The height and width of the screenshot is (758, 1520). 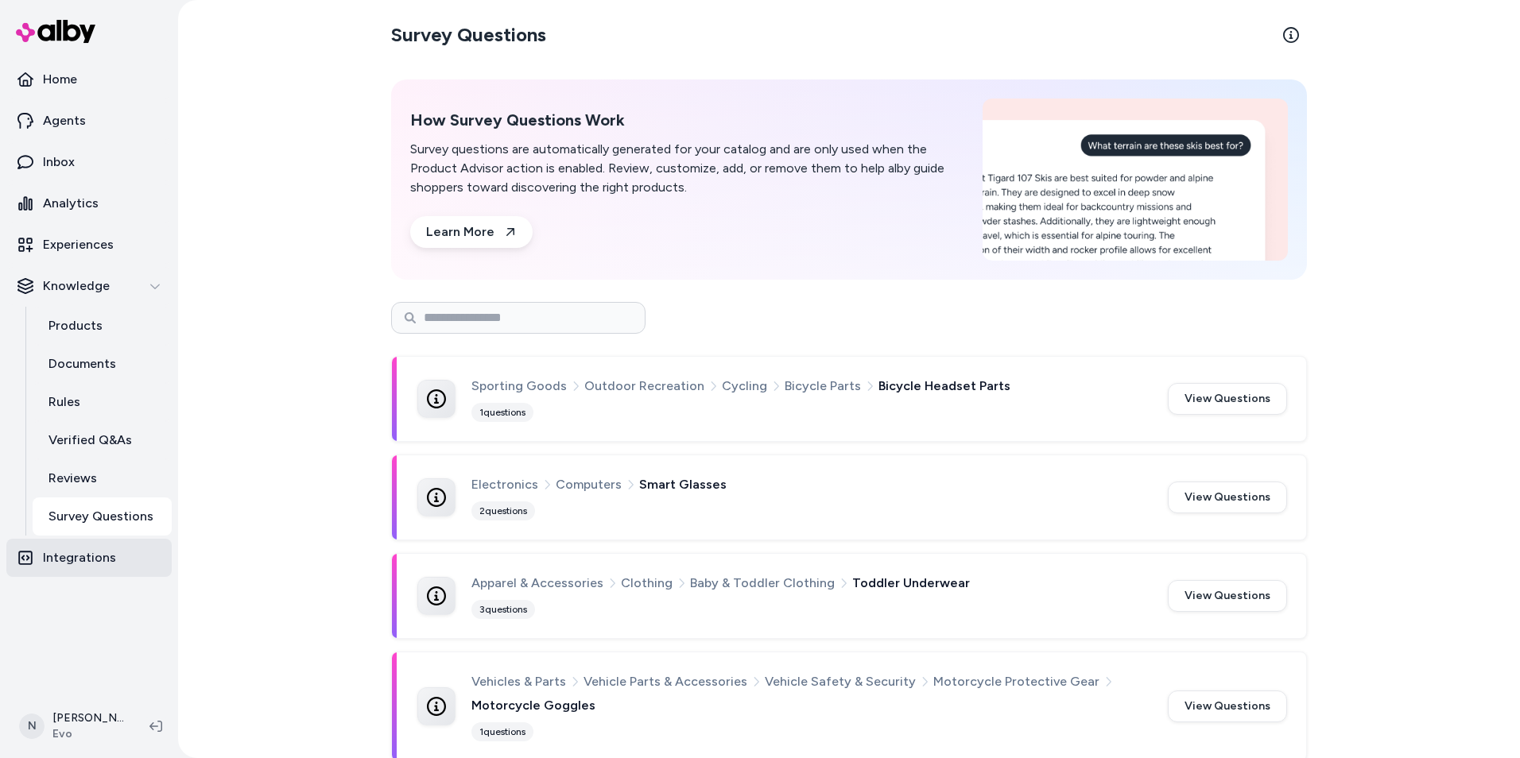 What do you see at coordinates (89, 79) in the screenshot?
I see `a: Home` at bounding box center [89, 79].